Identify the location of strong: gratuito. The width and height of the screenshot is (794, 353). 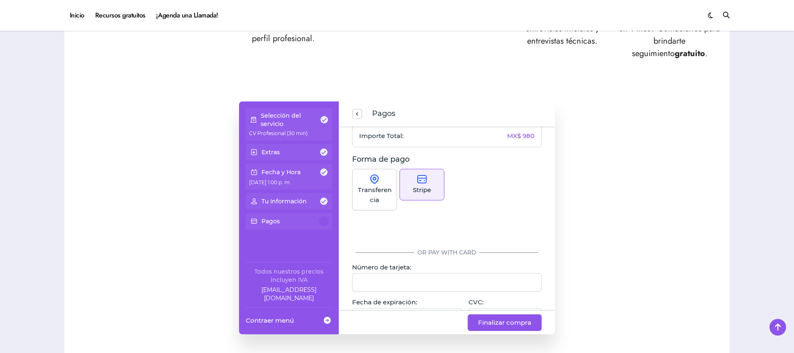
(690, 53).